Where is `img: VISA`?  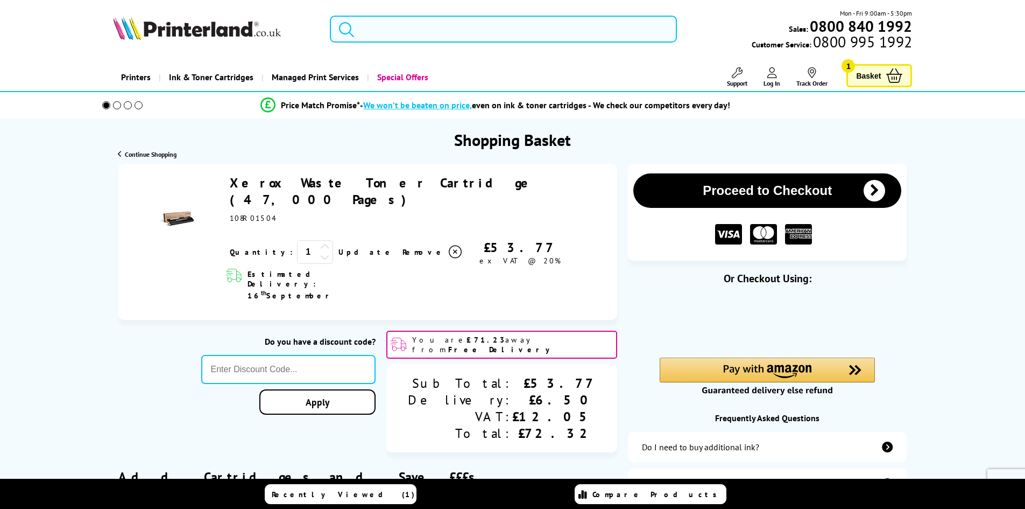 img: VISA is located at coordinates (729, 234).